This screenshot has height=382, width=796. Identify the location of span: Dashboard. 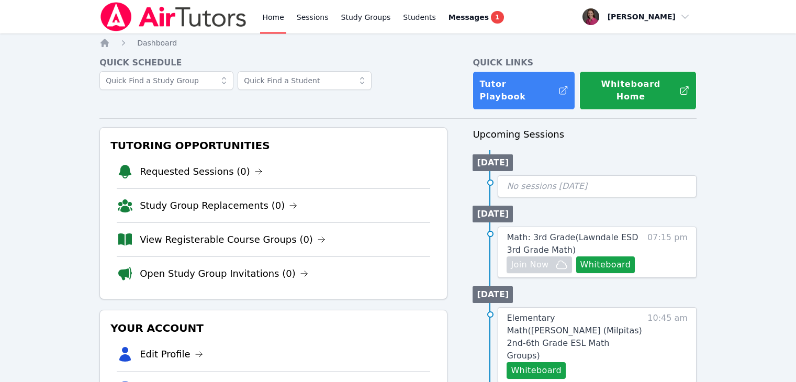
(157, 43).